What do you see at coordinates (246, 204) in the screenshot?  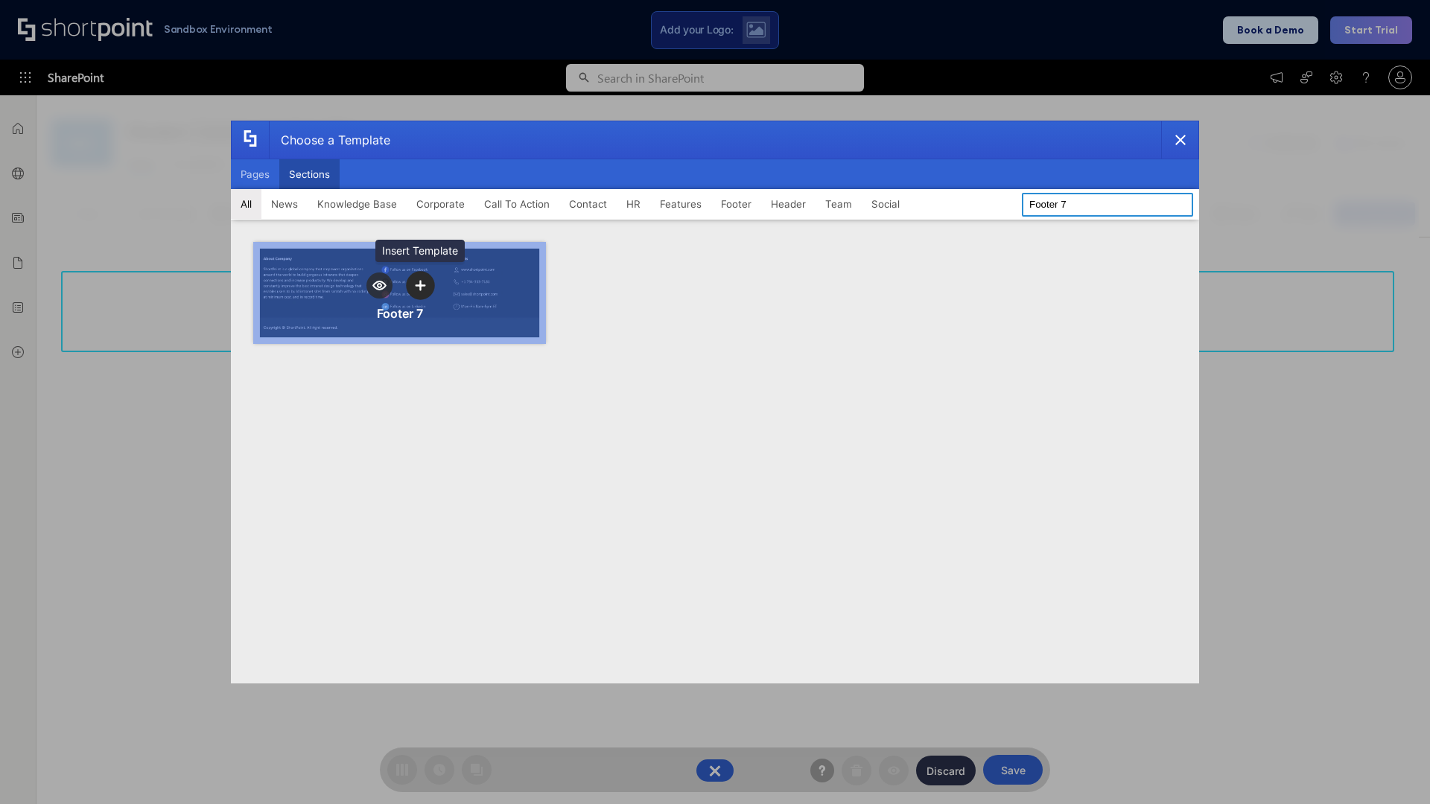 I see `button: All` at bounding box center [246, 204].